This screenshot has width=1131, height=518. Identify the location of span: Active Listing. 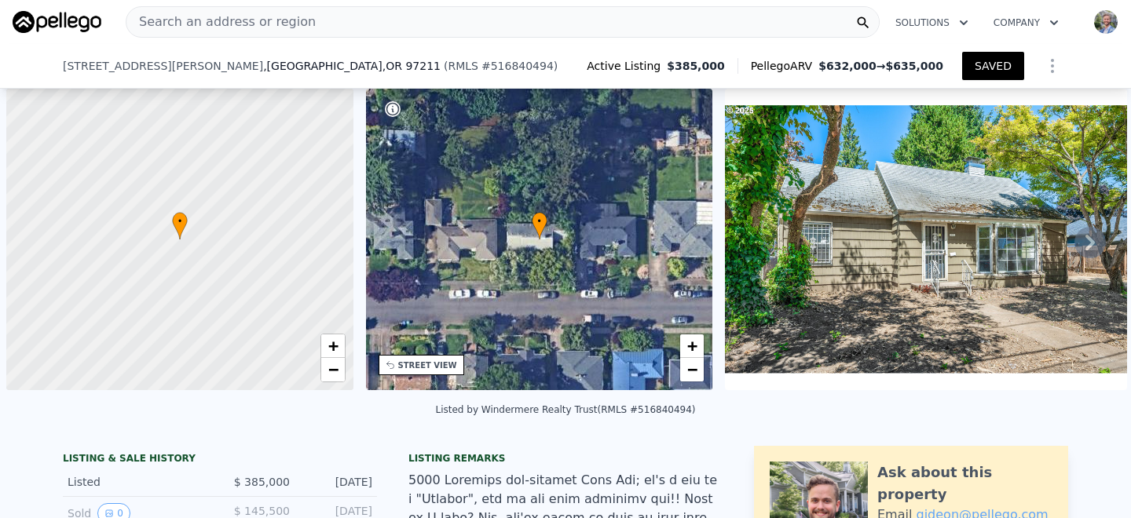
(627, 66).